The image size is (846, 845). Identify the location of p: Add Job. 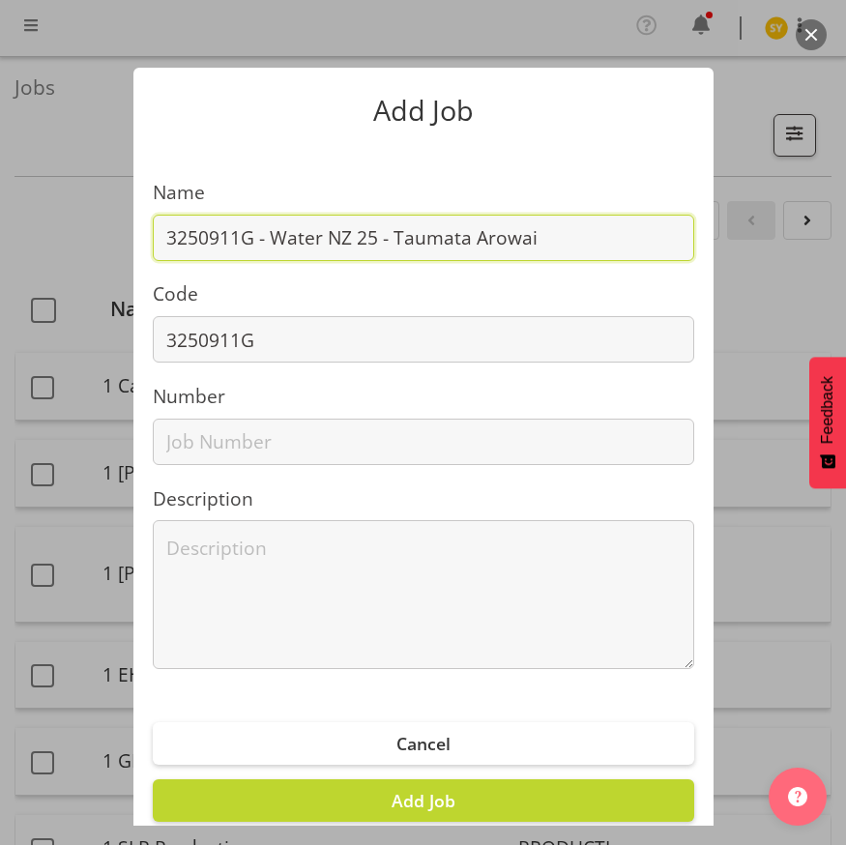
(424, 110).